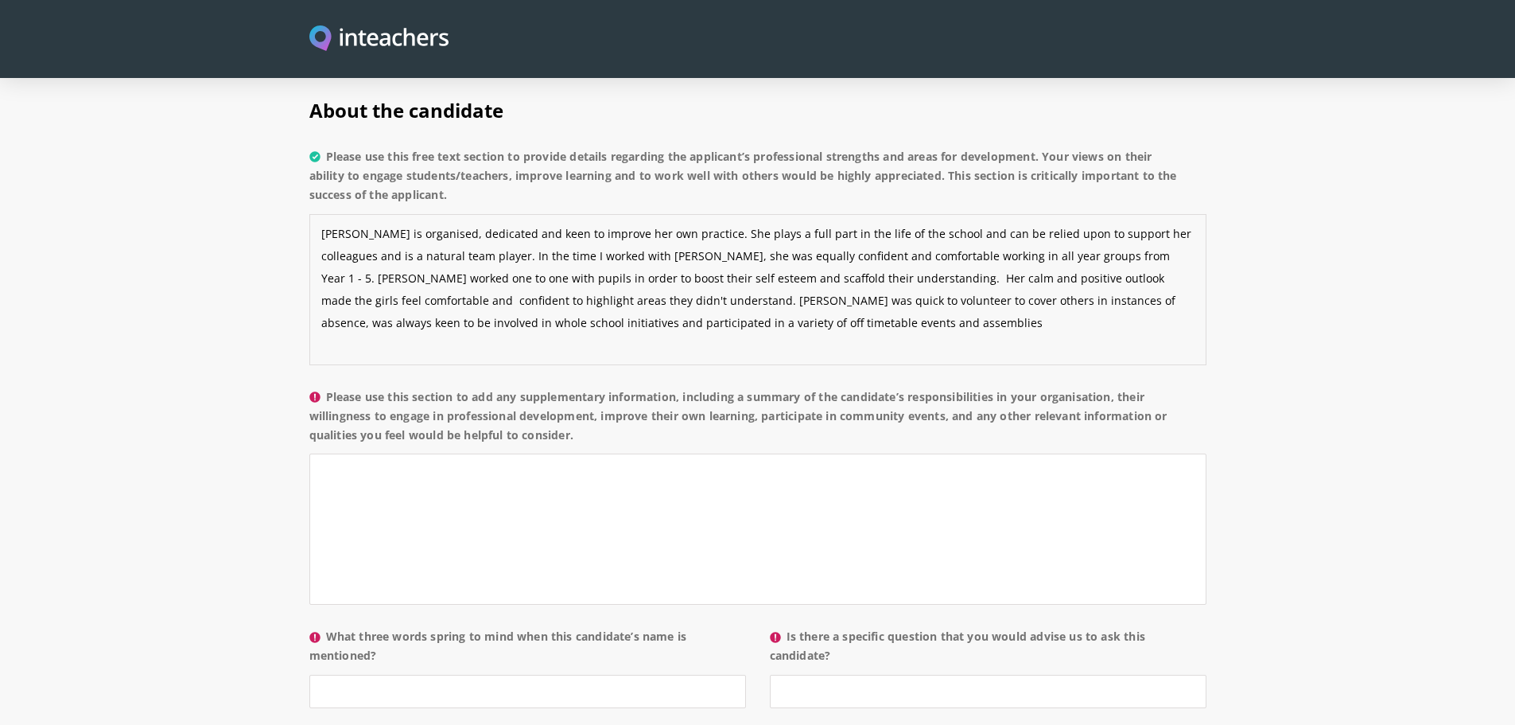 This screenshot has height=725, width=1515. I want to click on span: About the candidate, so click(407, 110).